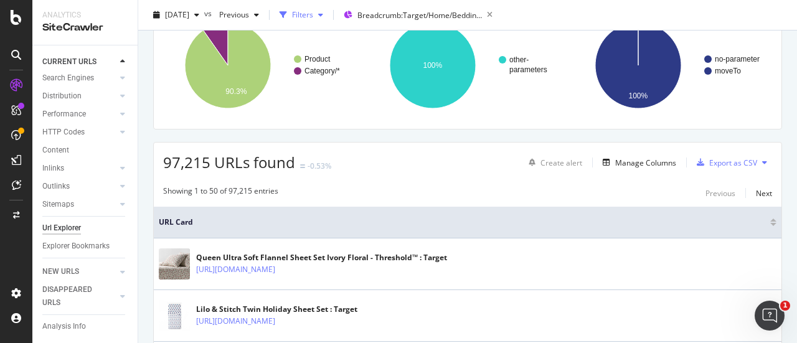 The image size is (797, 343). I want to click on text: other-, so click(518, 60).